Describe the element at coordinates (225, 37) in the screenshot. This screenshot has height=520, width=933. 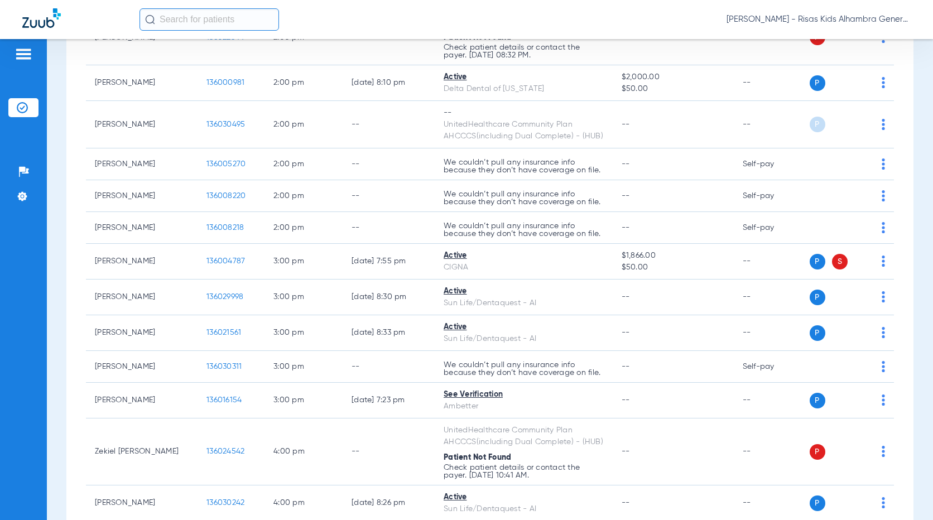
I see `span: 136022344` at that location.